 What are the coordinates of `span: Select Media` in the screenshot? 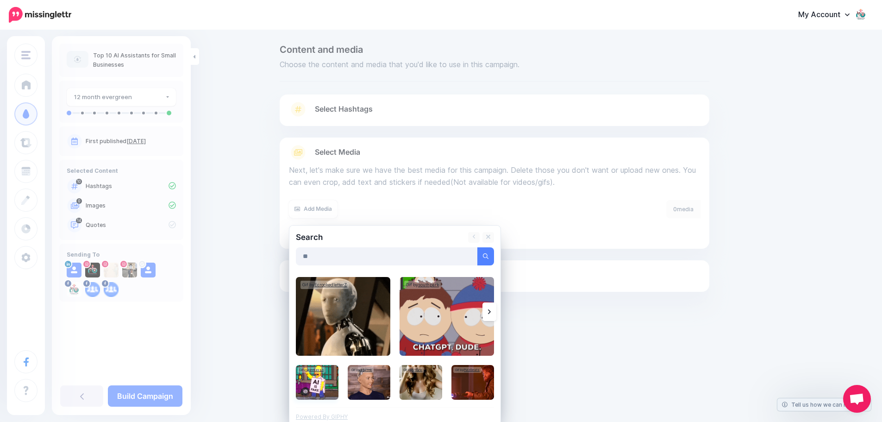 It's located at (337, 152).